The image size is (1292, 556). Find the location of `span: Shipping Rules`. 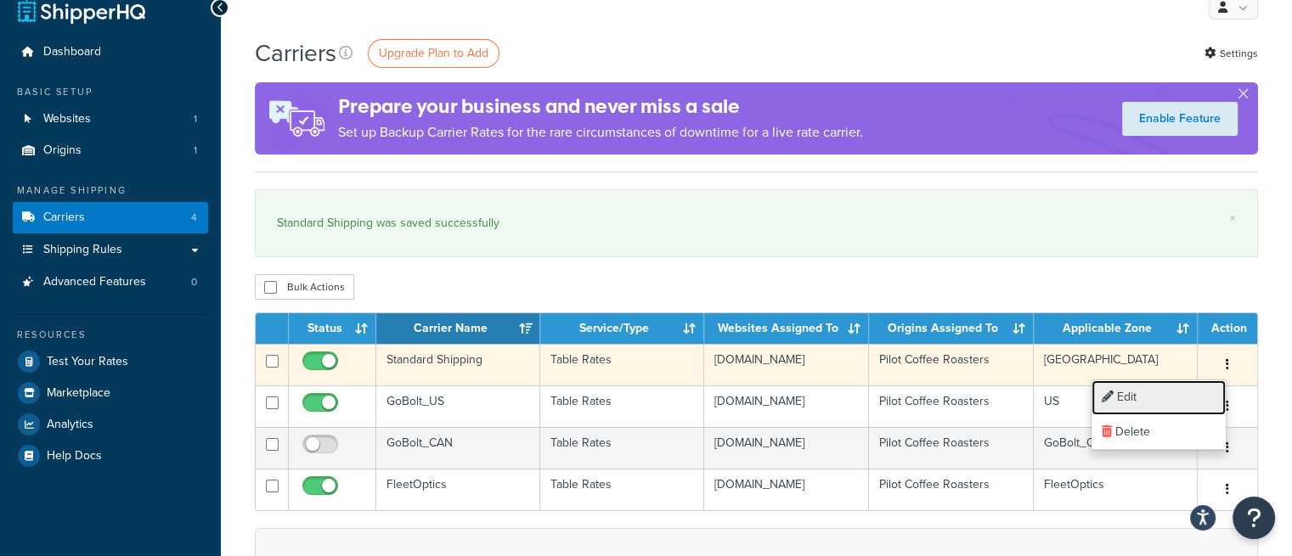

span: Shipping Rules is located at coordinates (82, 250).